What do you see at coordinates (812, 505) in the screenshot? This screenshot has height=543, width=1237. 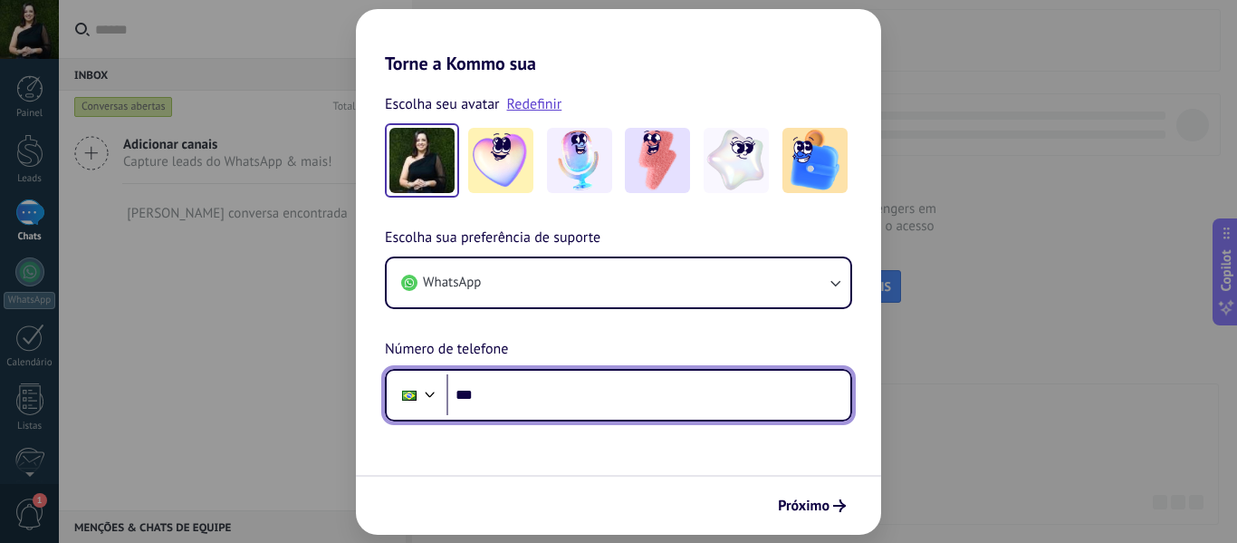 I see `button: Próximo` at bounding box center [812, 505].